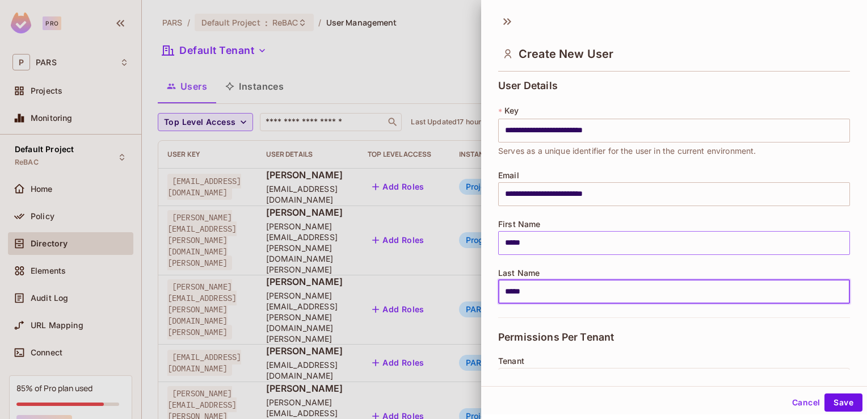  Describe the element at coordinates (511, 111) in the screenshot. I see `span: Key` at that location.